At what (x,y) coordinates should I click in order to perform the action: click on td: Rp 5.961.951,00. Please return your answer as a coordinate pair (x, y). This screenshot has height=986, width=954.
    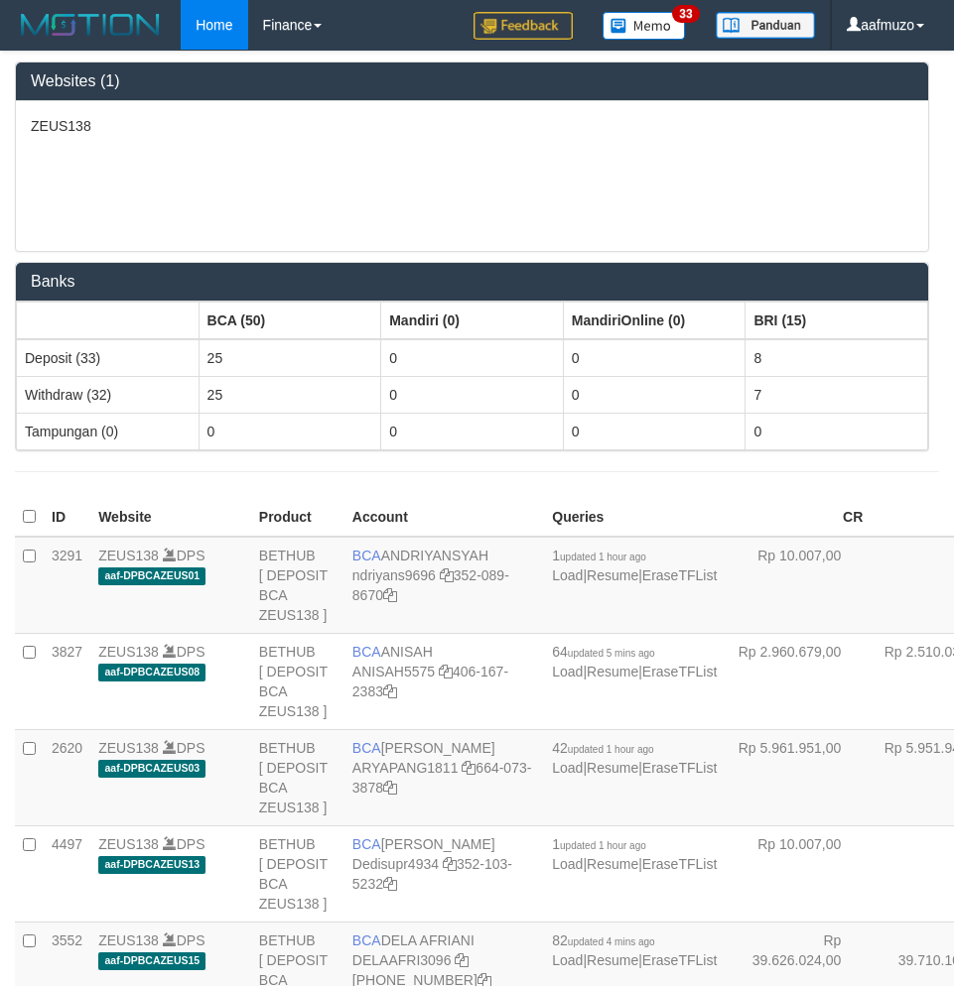
    Looking at the image, I should click on (797, 777).